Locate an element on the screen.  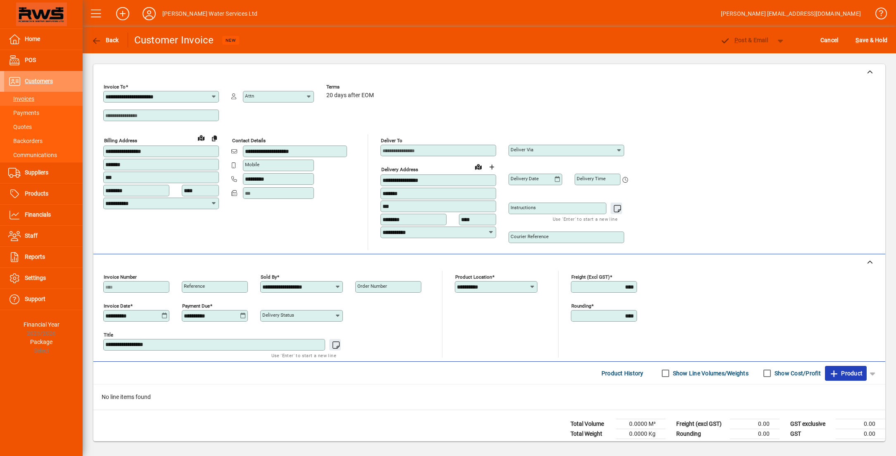
label: Show Line Volumes/Weights is located at coordinates (710, 373).